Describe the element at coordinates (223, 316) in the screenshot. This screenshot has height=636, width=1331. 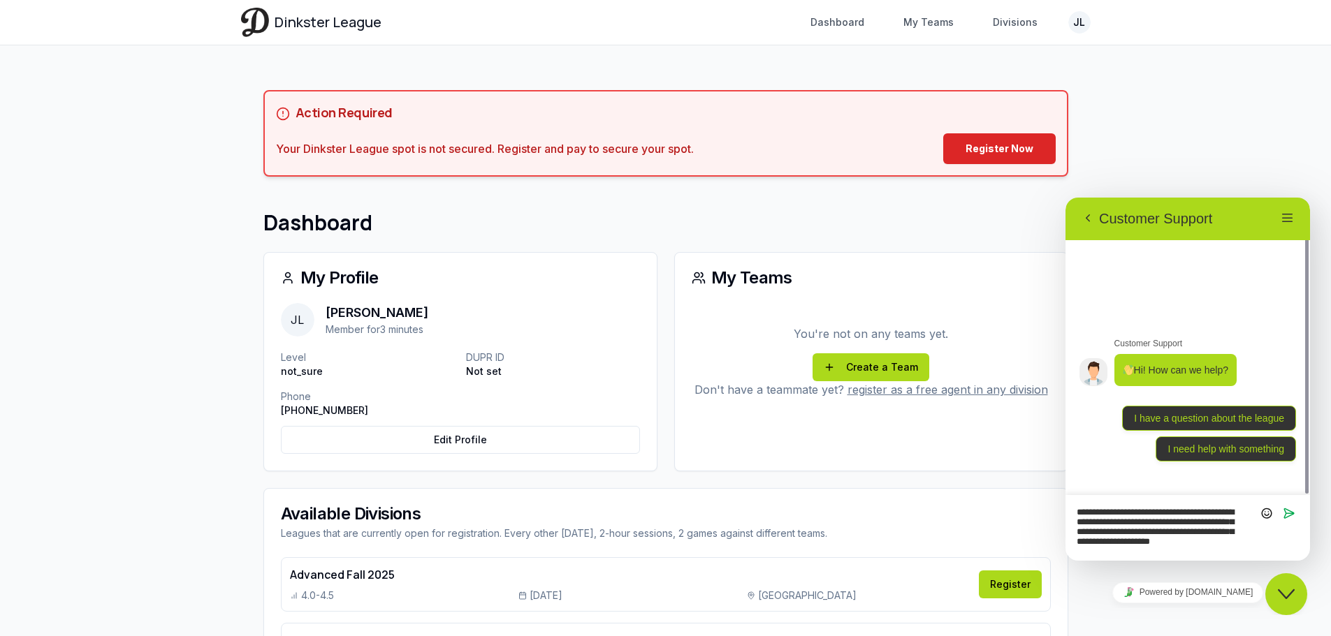
I see `button: Send` at that location.